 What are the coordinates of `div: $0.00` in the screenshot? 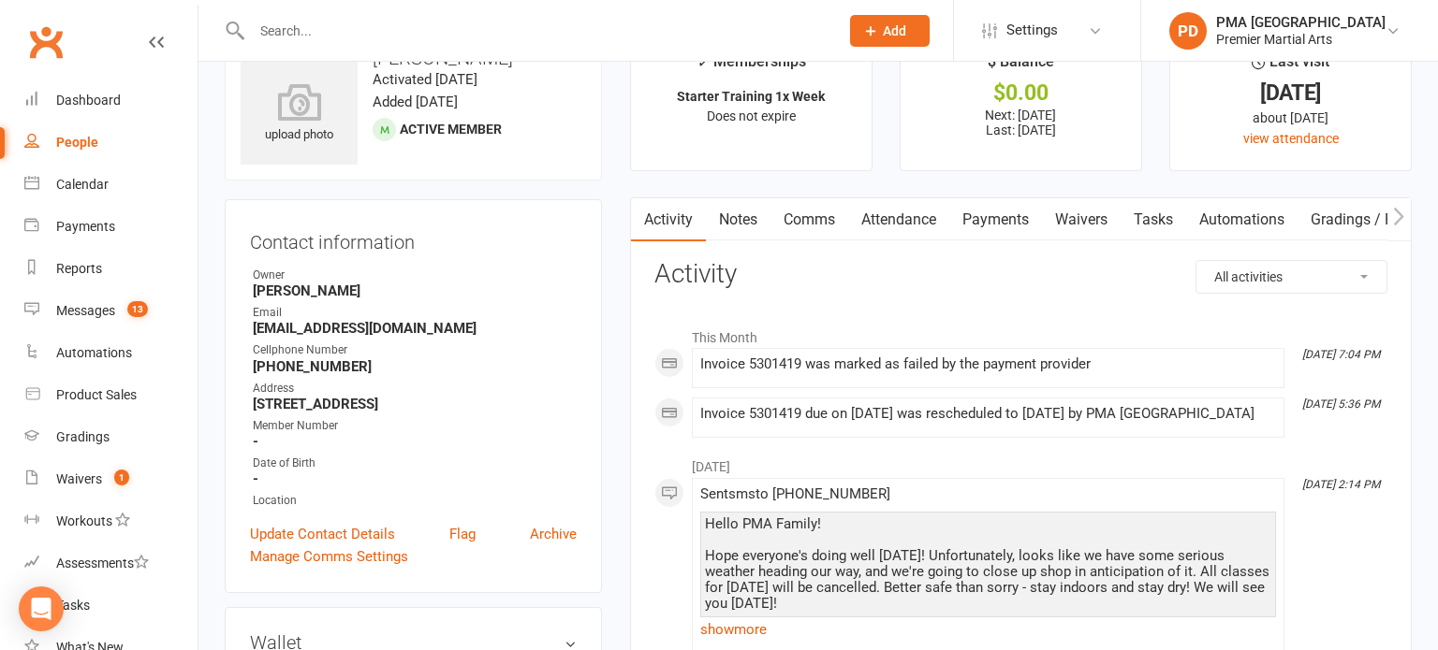 It's located at (1020, 93).